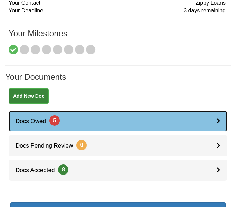 The image size is (236, 207). What do you see at coordinates (29, 96) in the screenshot?
I see `a: Add New Doc` at bounding box center [29, 96].